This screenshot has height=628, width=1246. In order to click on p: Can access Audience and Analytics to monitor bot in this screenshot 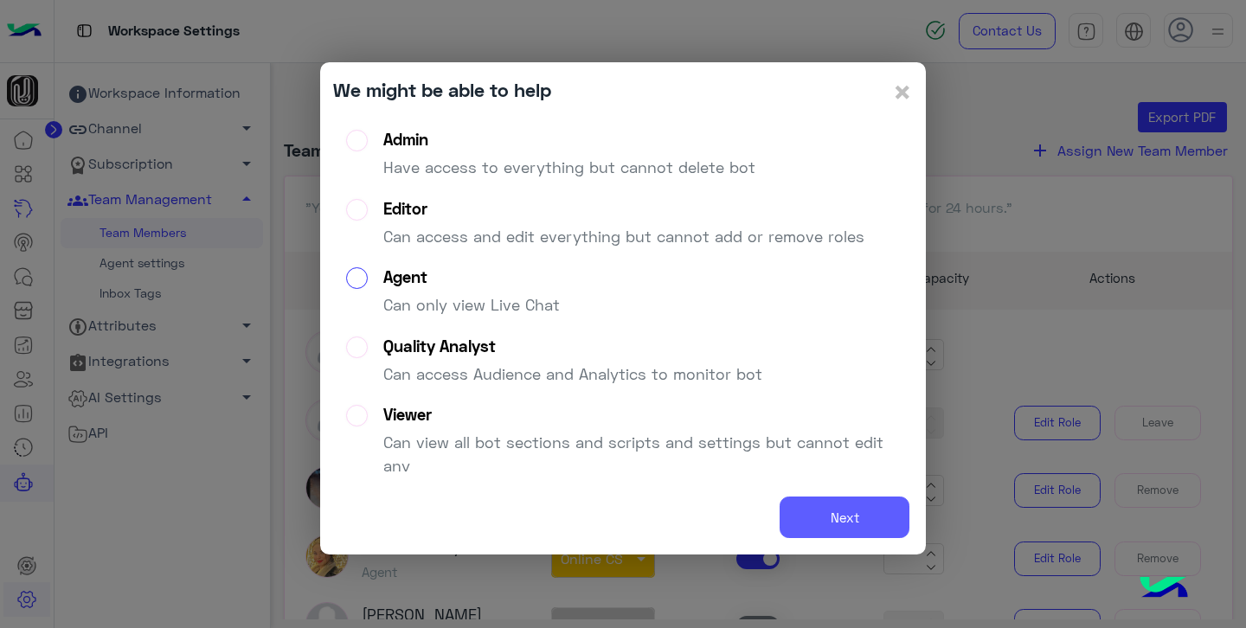, I will do `click(573, 374)`.